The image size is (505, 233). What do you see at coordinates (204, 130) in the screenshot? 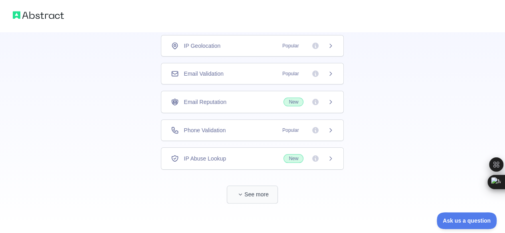
I see `span: Phone Validation` at bounding box center [204, 130].